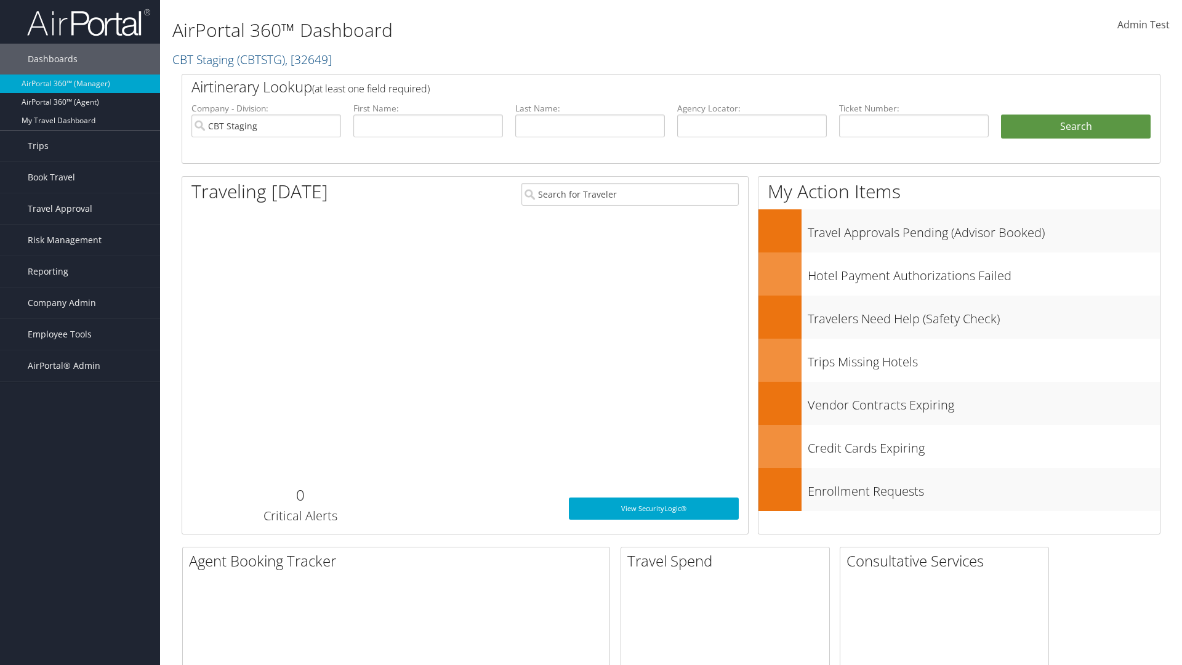 The image size is (1182, 665). Describe the element at coordinates (752, 108) in the screenshot. I see `label: Agency Locator:` at that location.